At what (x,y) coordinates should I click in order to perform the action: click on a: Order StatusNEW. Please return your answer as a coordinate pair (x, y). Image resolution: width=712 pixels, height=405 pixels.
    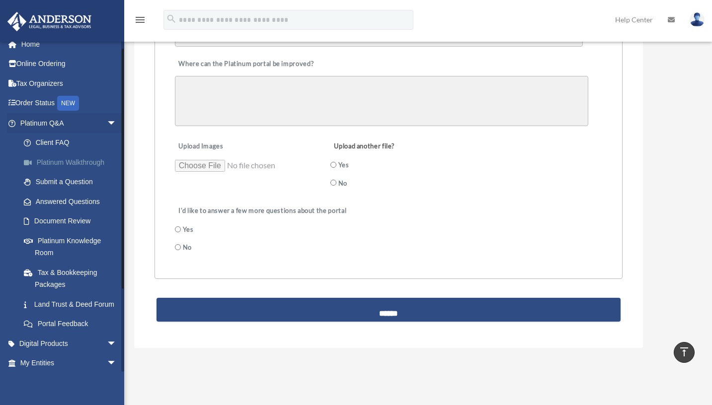
    Looking at the image, I should click on (69, 103).